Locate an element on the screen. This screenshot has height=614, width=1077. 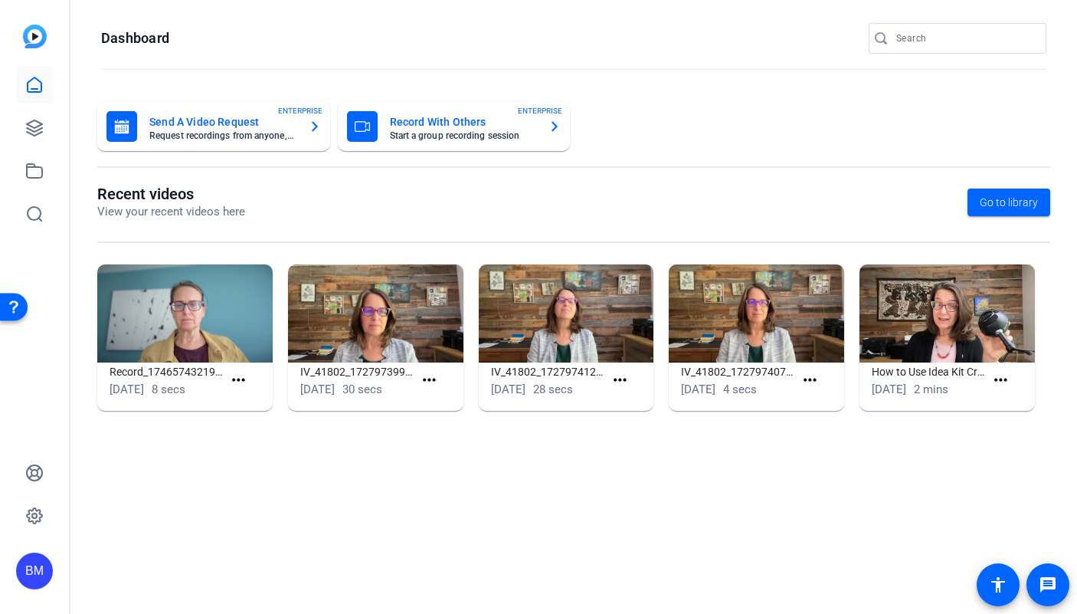
mat-card-subtitle: Start a group recording session is located at coordinates (464, 136).